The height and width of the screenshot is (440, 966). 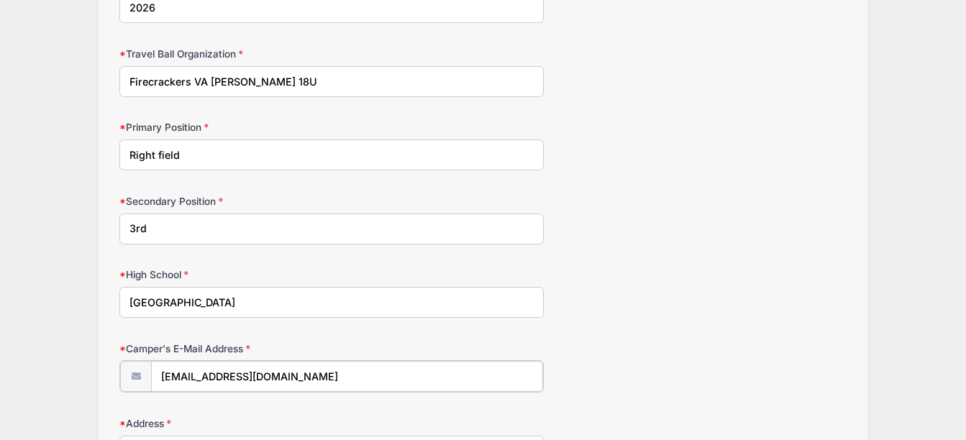 I want to click on input: email@email.com, so click(x=347, y=376).